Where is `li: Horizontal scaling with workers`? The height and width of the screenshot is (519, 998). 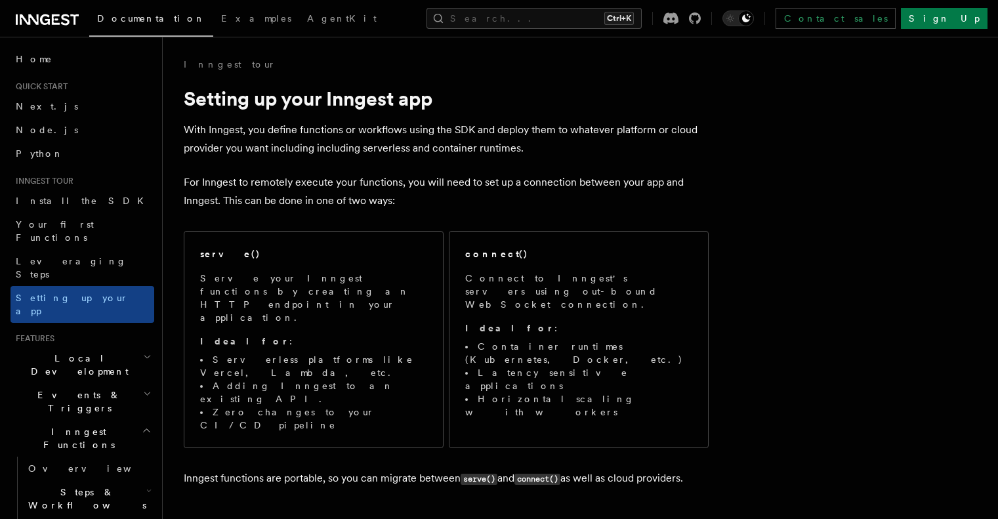
li: Horizontal scaling with workers is located at coordinates (579, 405).